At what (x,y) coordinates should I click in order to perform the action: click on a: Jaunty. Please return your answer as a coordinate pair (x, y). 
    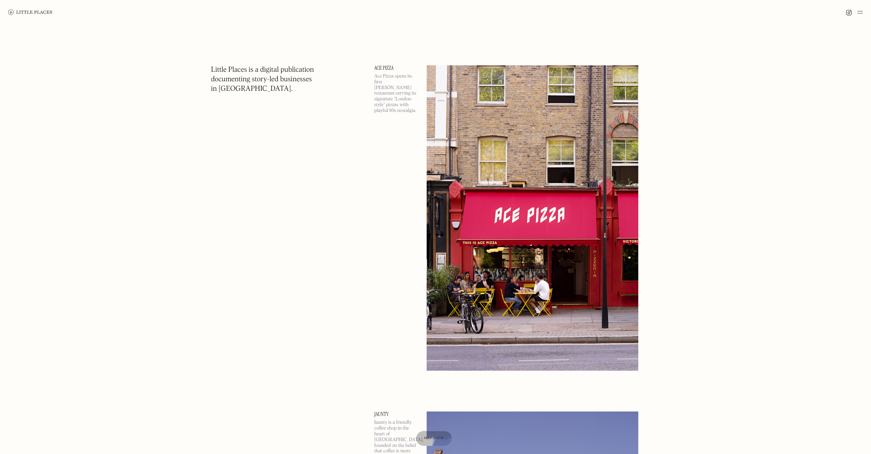
    Looking at the image, I should click on (396, 414).